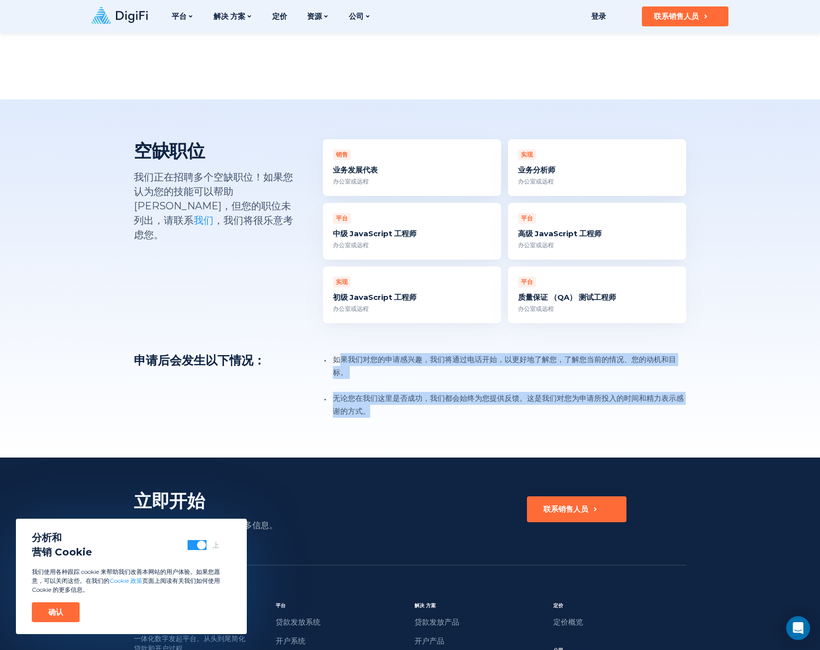 The width and height of the screenshot is (820, 650). Describe the element at coordinates (798, 628) in the screenshot. I see `div: 打开对讲信使` at that location.